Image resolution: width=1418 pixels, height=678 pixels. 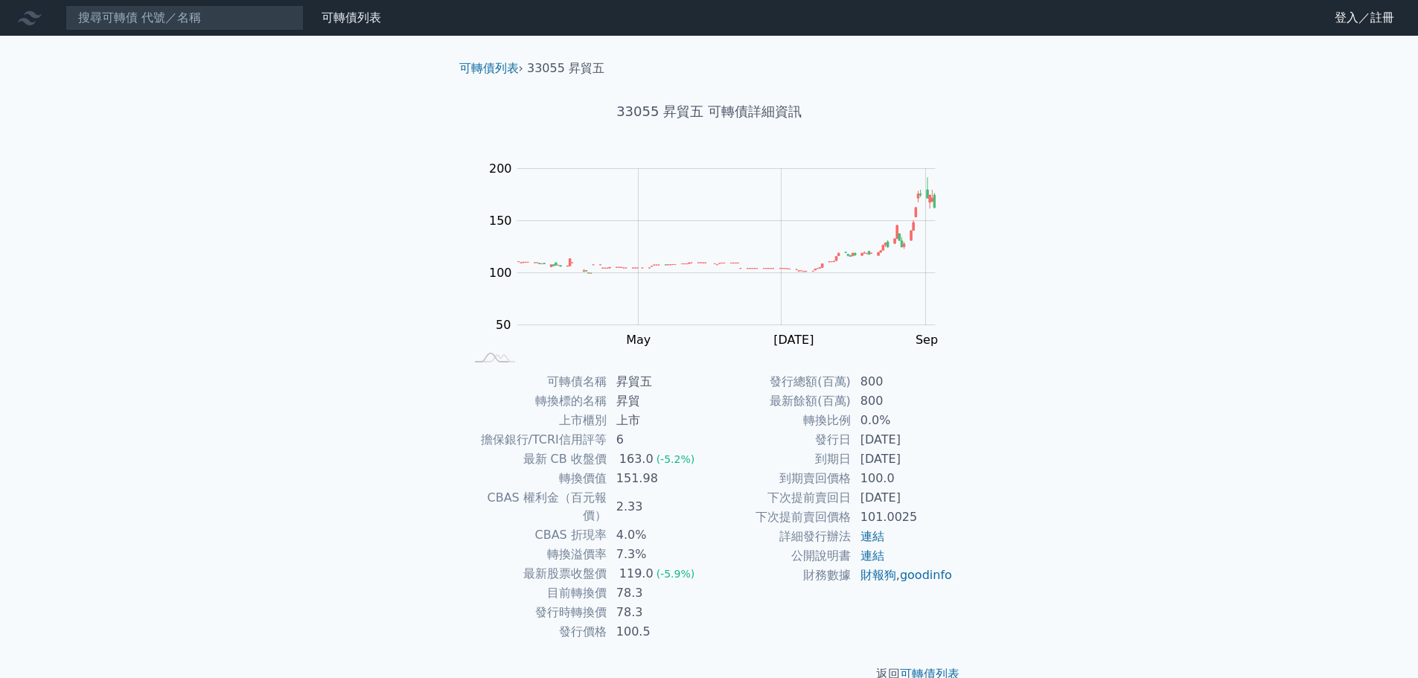 What do you see at coordinates (709, 112) in the screenshot?
I see `h1: 33055 昇貿五 可轉債詳細資訊` at bounding box center [709, 112].